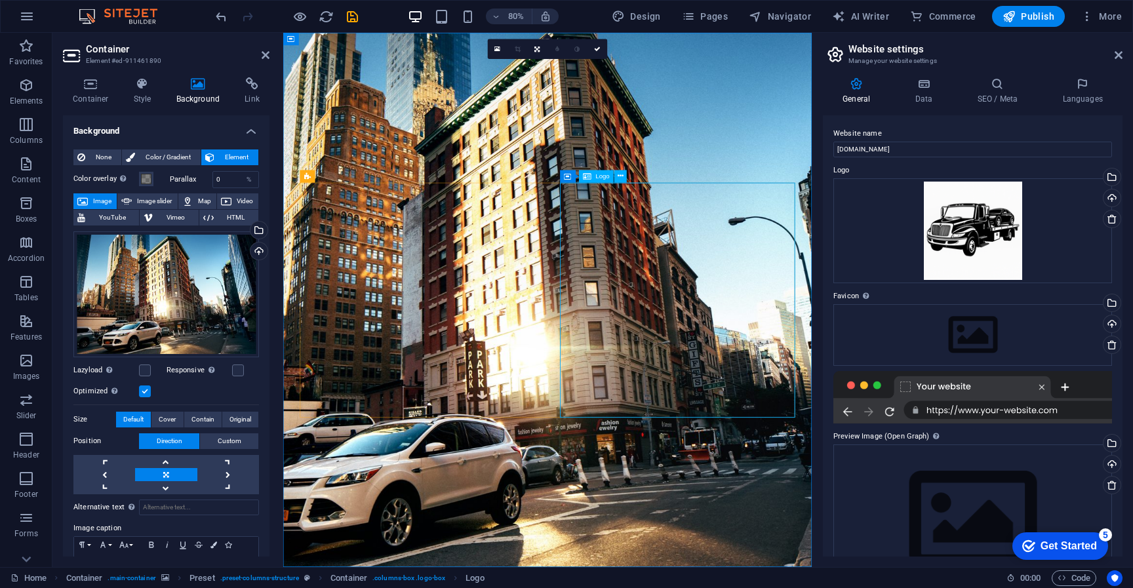  What do you see at coordinates (167, 420) in the screenshot?
I see `button: Cover` at bounding box center [167, 420].